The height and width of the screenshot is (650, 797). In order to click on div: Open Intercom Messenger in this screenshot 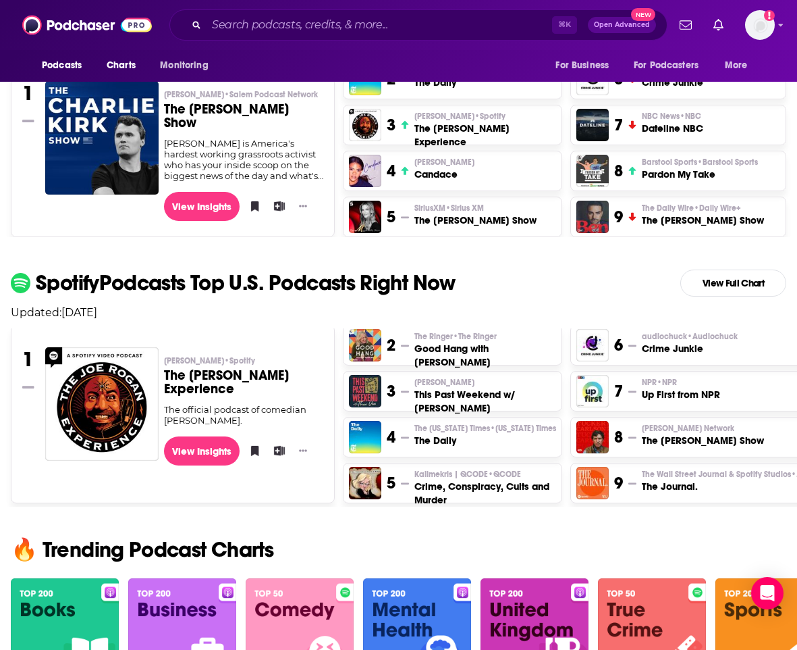, I will do `click(768, 593)`.